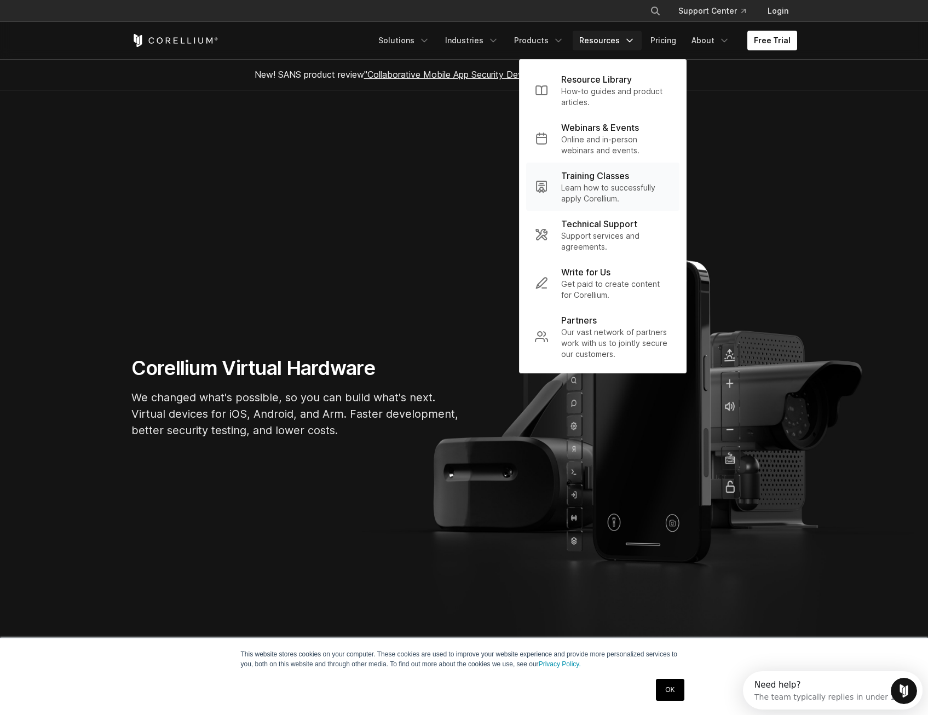 The image size is (928, 715). What do you see at coordinates (670, 690) in the screenshot?
I see `a: OK` at bounding box center [670, 690].